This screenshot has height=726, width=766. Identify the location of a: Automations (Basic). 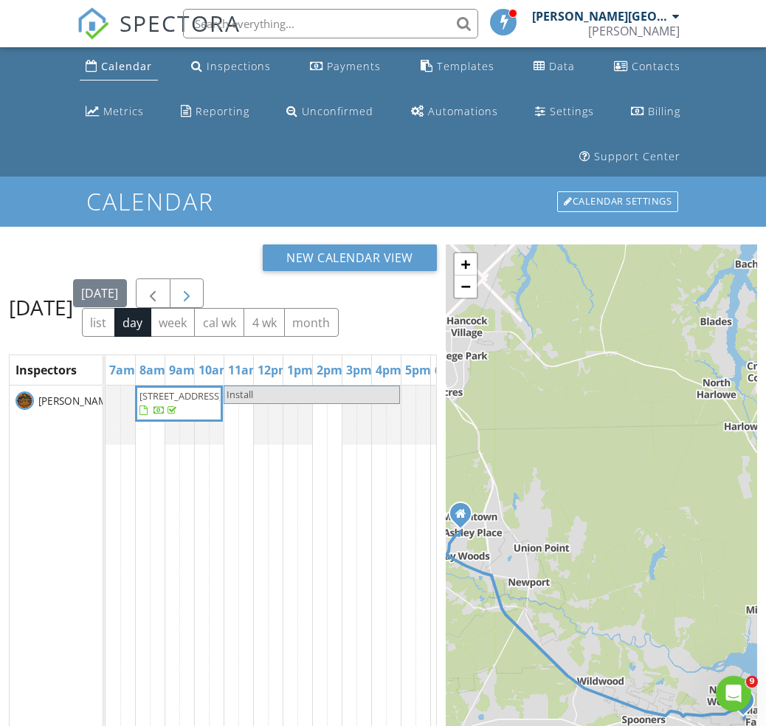
(455, 111).